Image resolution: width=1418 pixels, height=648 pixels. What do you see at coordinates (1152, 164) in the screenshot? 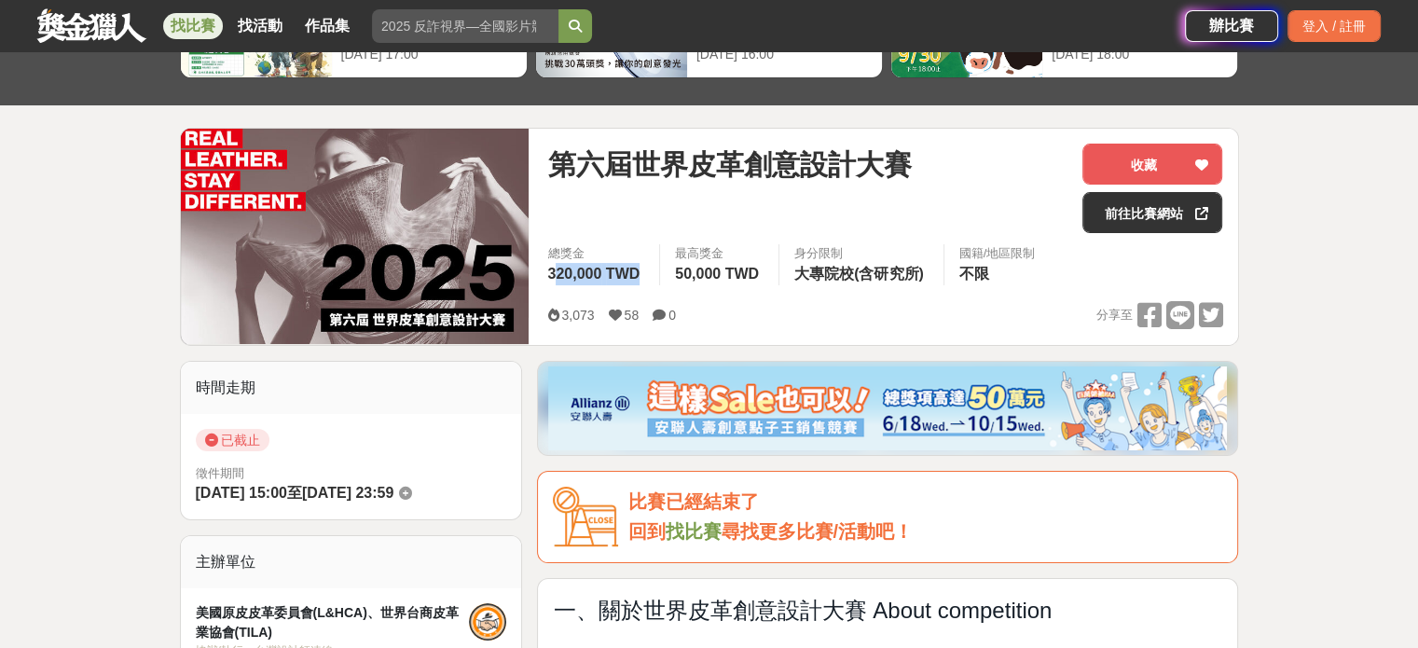
I see `button: 收藏` at bounding box center [1152, 164].